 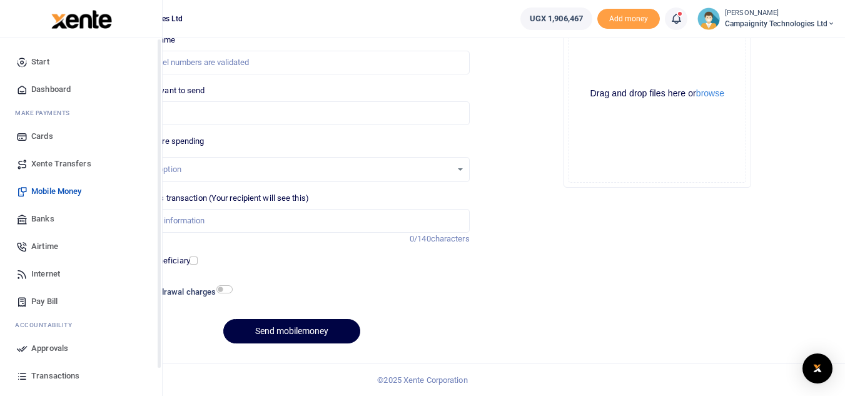 What do you see at coordinates (81, 89) in the screenshot?
I see `a: Dashboard` at bounding box center [81, 89].